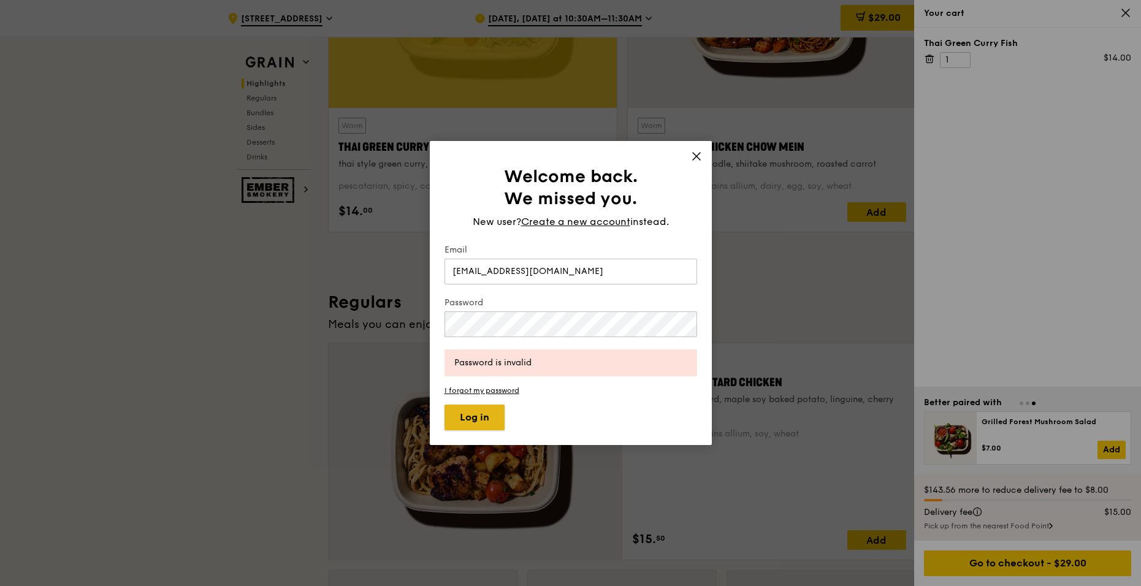 This screenshot has height=586, width=1141. I want to click on label: Password, so click(571, 303).